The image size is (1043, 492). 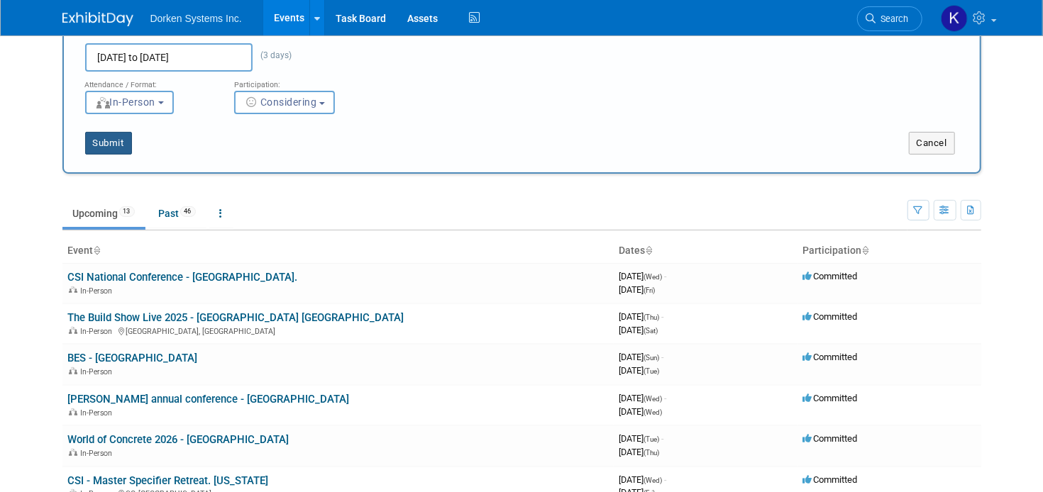 I want to click on button: In-Person, so click(x=129, y=102).